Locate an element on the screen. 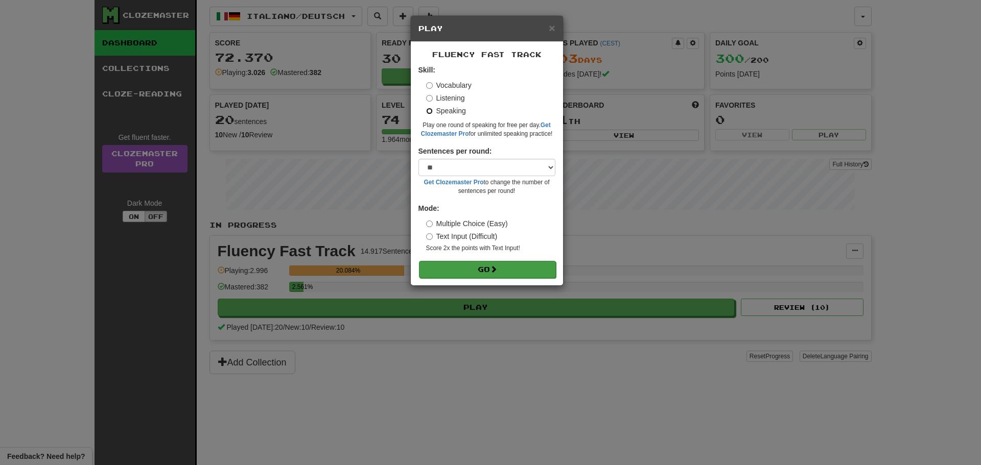 The image size is (981, 465). label: Sentences per round: is located at coordinates (455, 151).